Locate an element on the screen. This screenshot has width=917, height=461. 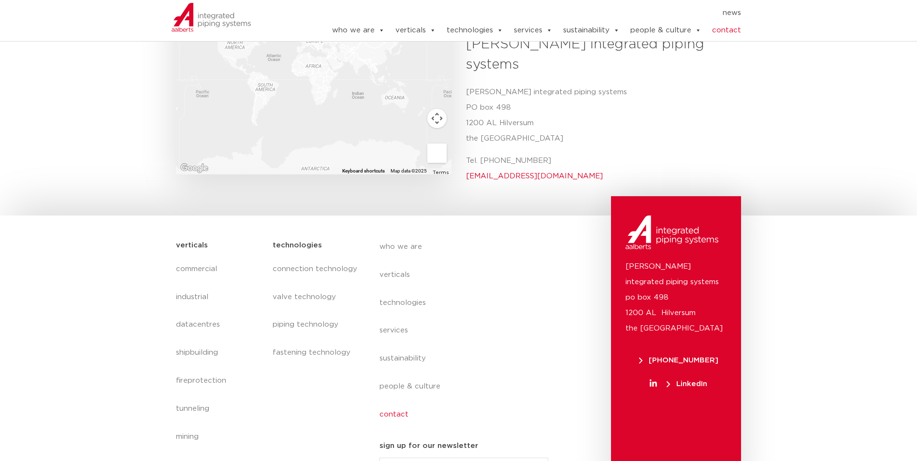
button: Map camera controls is located at coordinates (437, 118).